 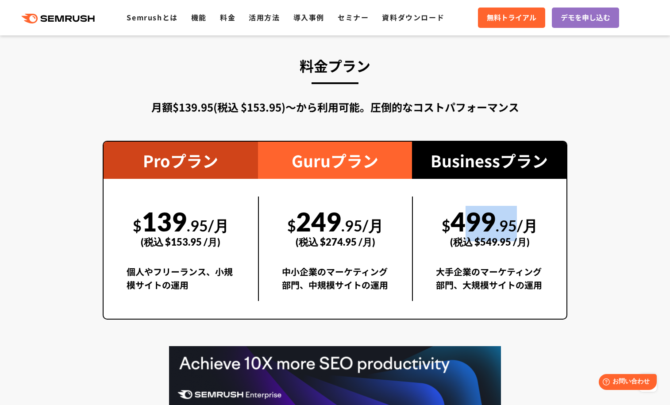 What do you see at coordinates (180, 283) in the screenshot?
I see `div: 個人やフリーランス、小規模サイトの運用` at bounding box center [180, 283].